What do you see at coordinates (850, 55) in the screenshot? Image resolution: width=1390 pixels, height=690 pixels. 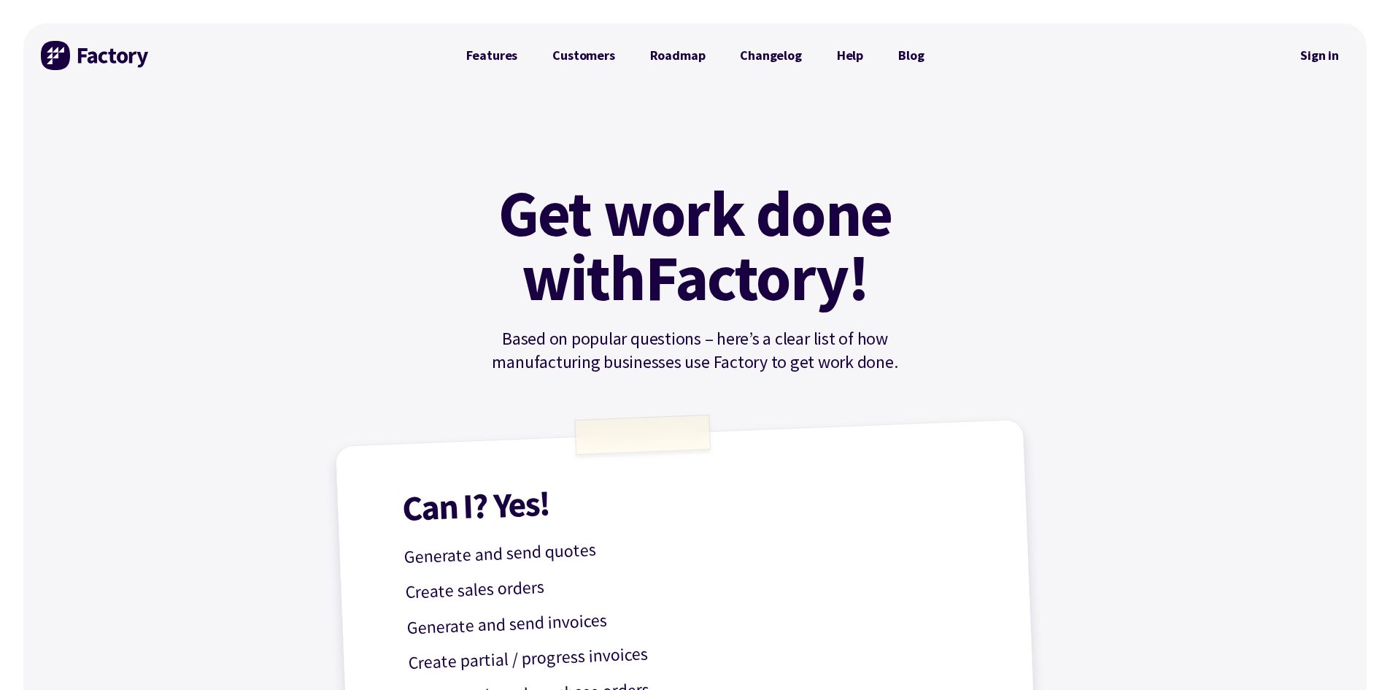 I see `a: Help` at bounding box center [850, 55].